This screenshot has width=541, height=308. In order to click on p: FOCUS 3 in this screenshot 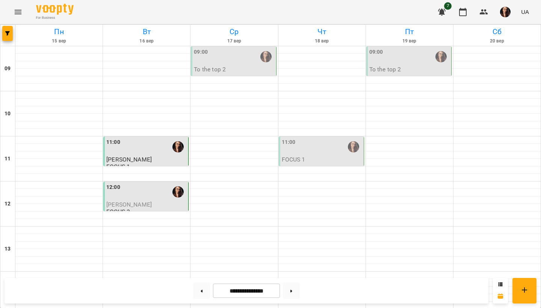, I will do `click(118, 212)`.